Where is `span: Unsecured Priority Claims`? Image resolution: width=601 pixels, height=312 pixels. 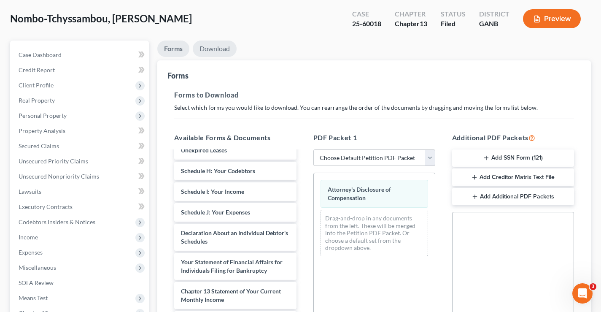
span: Unsecured Priority Claims is located at coordinates (53, 161).